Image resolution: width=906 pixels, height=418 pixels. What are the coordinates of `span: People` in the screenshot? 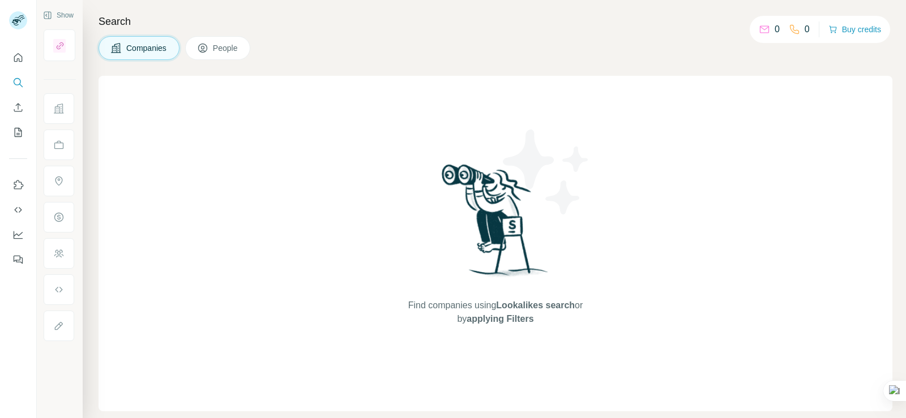 It's located at (226, 48).